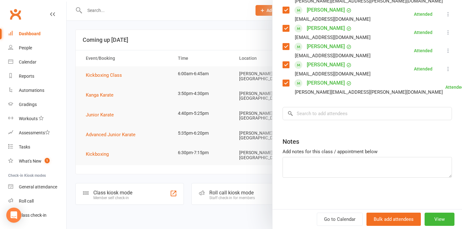 The width and height of the screenshot is (462, 229). I want to click on div: Assessments, so click(34, 133).